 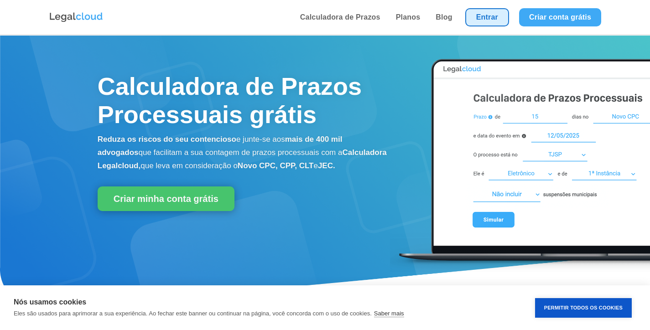 What do you see at coordinates (166, 199) in the screenshot?
I see `a: Criar minha conta grátis` at bounding box center [166, 199].